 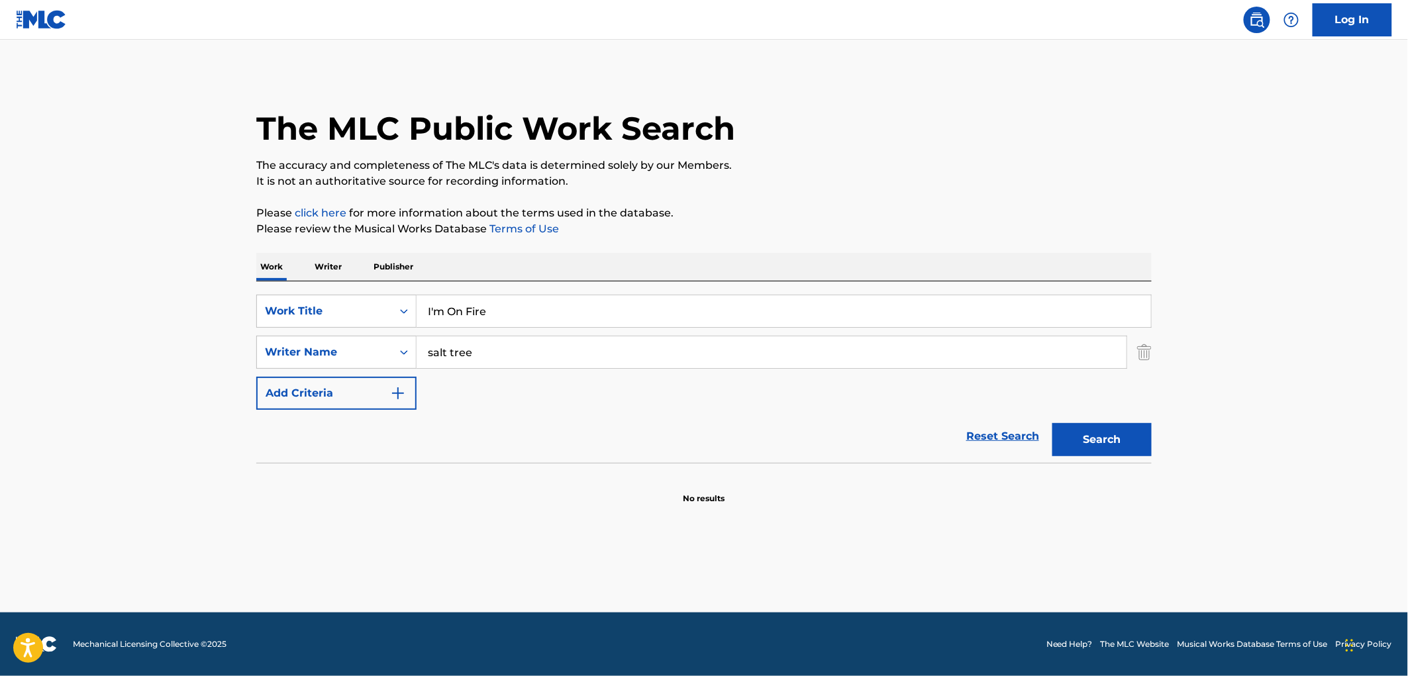 What do you see at coordinates (1002, 436) in the screenshot?
I see `a: Reset Search` at bounding box center [1002, 436].